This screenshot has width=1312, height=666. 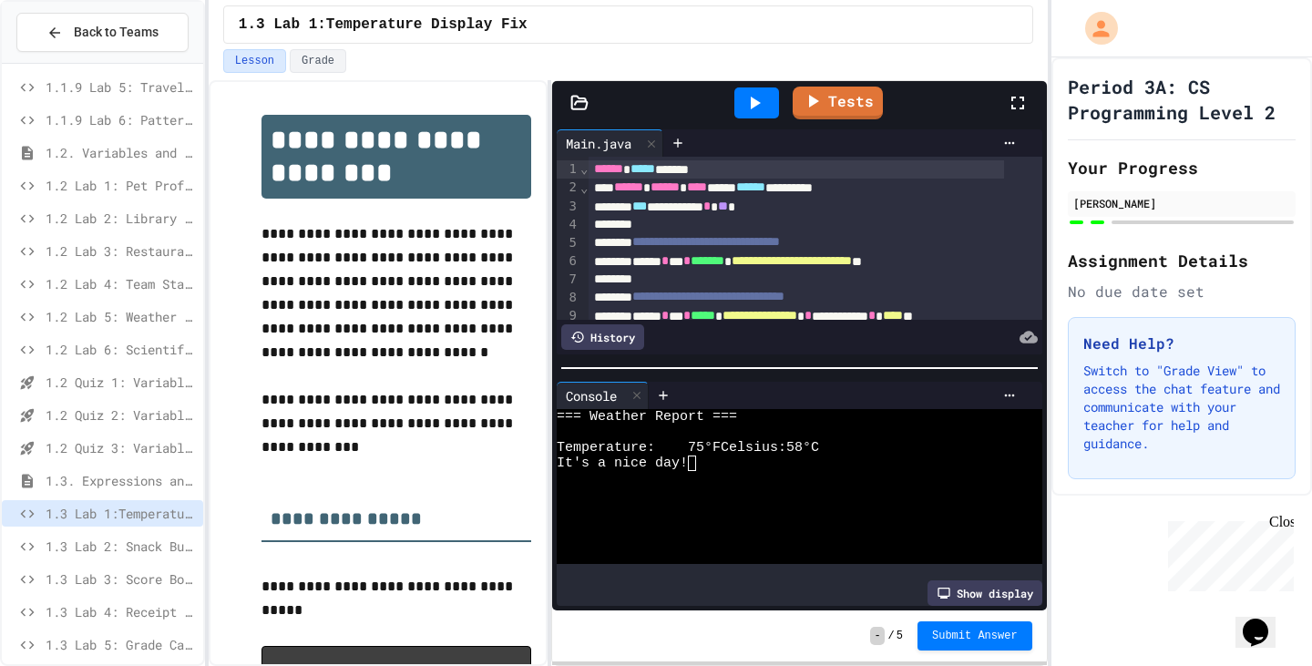 I want to click on span: 1.2 Quiz 2: Variables and Data Types, so click(x=120, y=415).